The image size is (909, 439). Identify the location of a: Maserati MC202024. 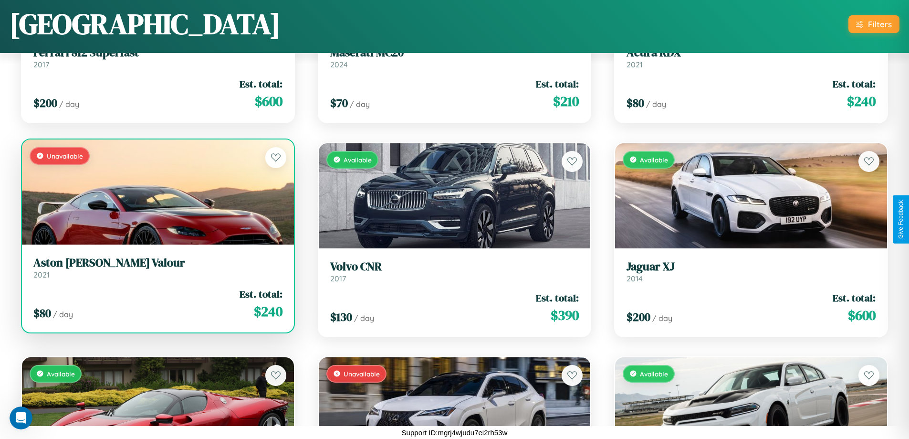
(455, 57).